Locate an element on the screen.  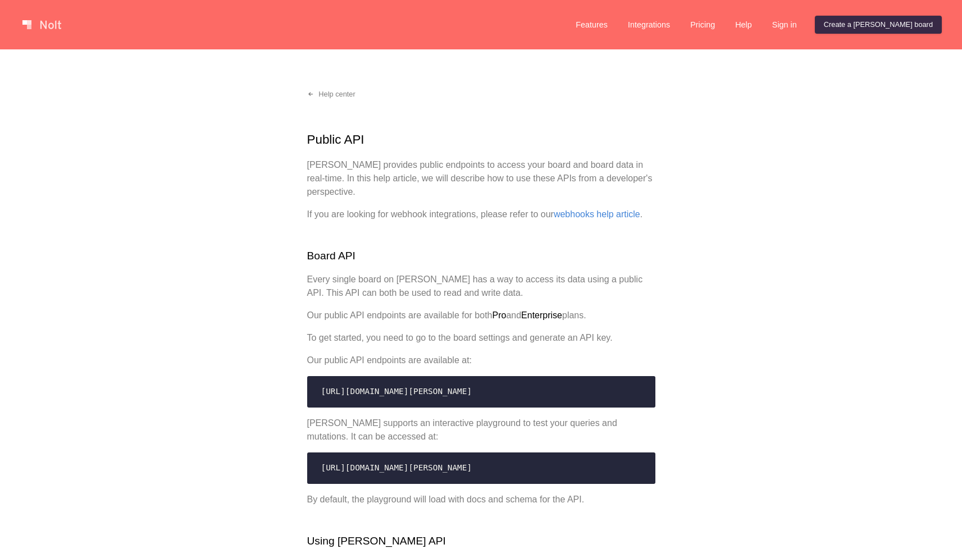
a: webhooks help article is located at coordinates (597, 214).